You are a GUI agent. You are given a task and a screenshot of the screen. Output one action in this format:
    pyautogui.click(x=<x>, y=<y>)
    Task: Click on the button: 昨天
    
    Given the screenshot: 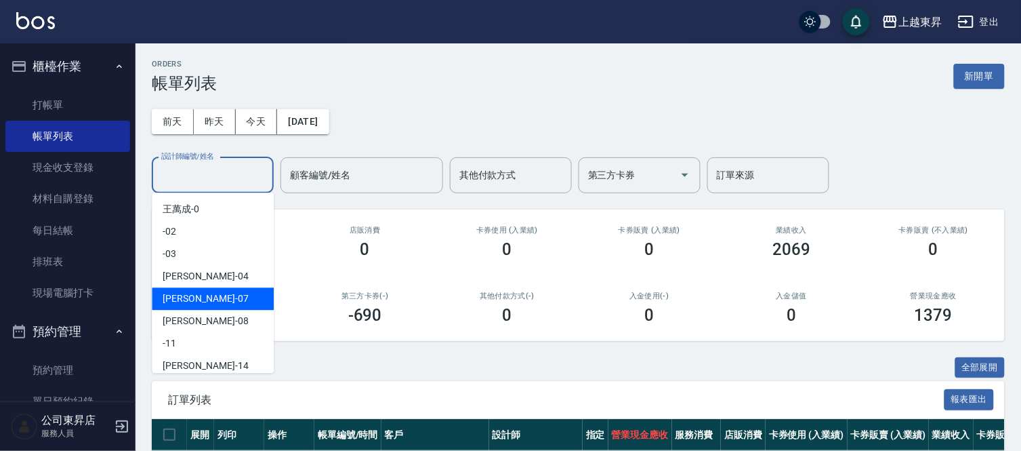 What is the action you would take?
    pyautogui.click(x=215, y=121)
    